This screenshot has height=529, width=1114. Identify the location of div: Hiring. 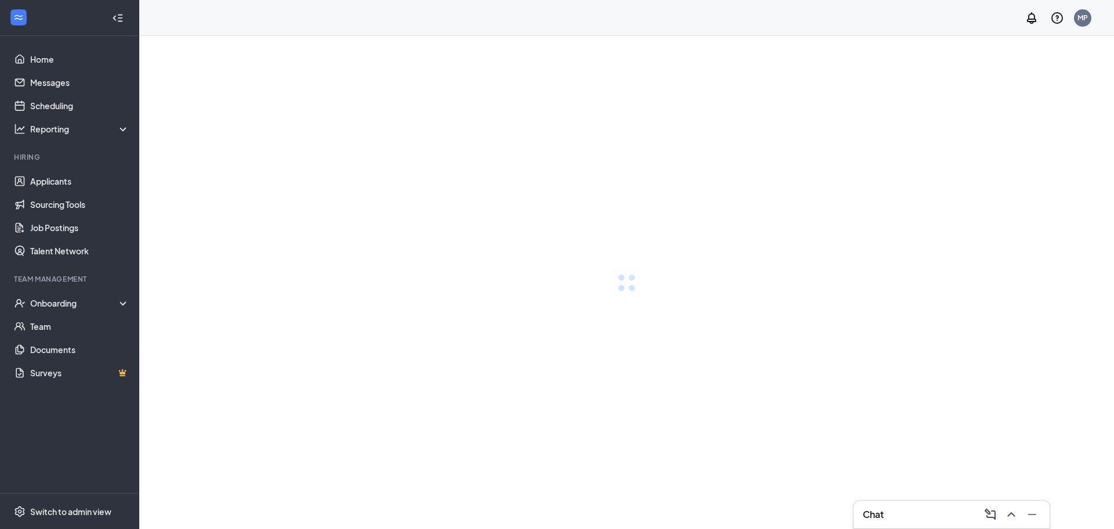
(70, 157).